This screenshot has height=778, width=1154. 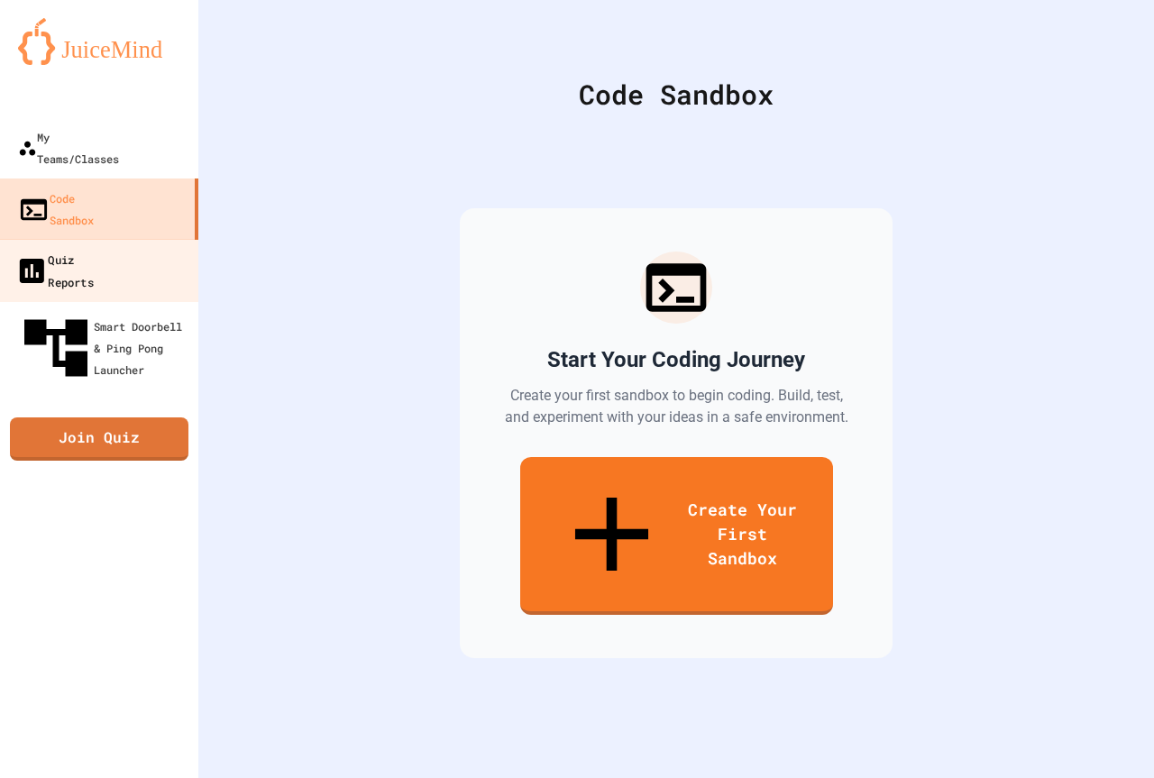 What do you see at coordinates (676, 536) in the screenshot?
I see `a: Create Your First Sandbox` at bounding box center [676, 536].